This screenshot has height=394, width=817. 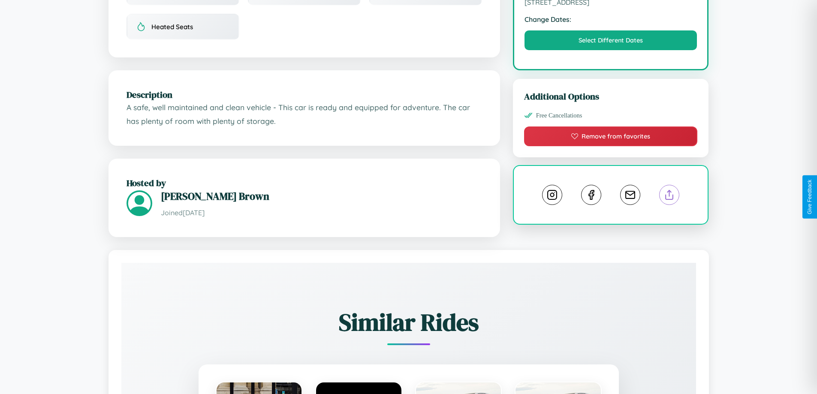 I want to click on button: Select Different Dates, so click(x=610, y=40).